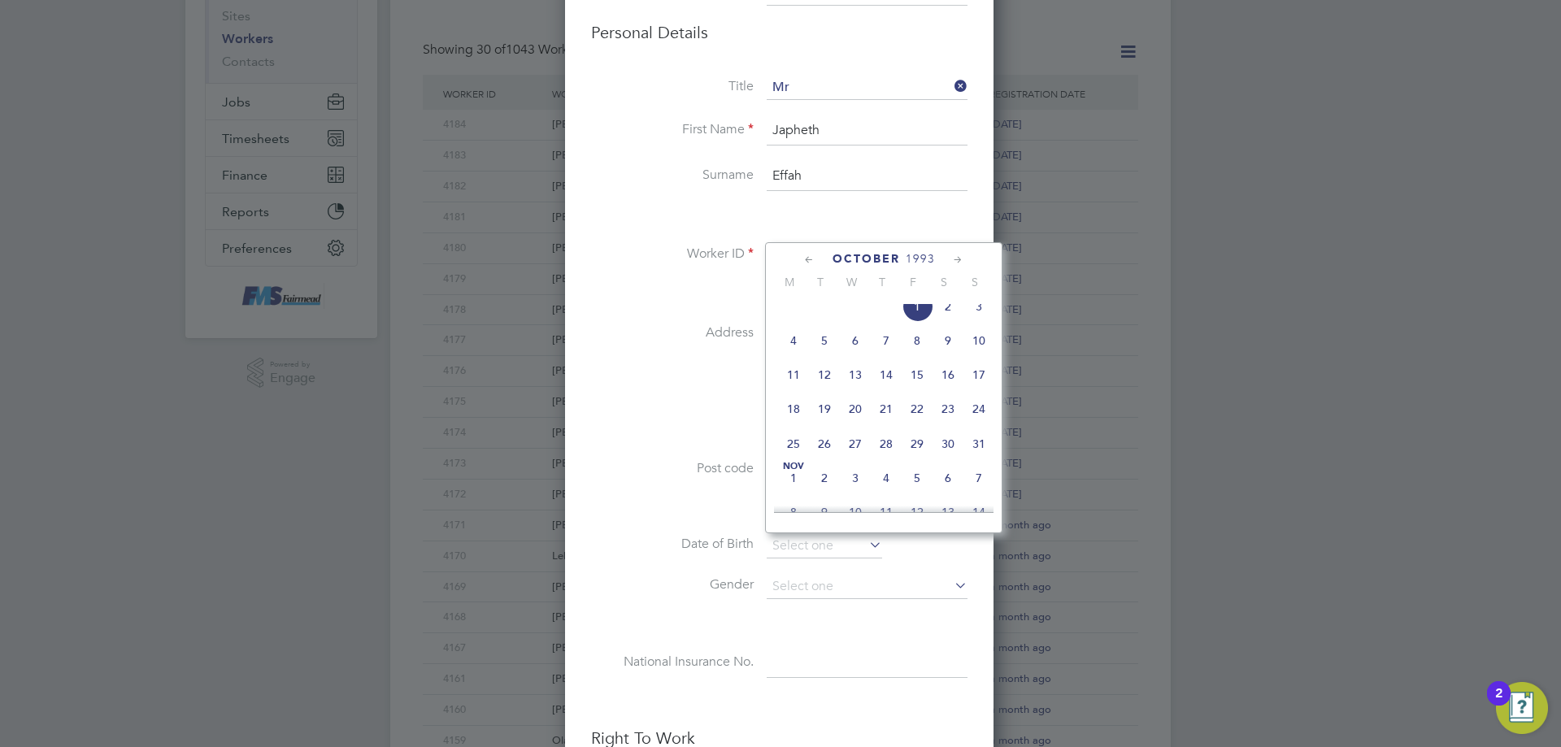 This screenshot has height=747, width=1561. What do you see at coordinates (672, 662) in the screenshot?
I see `label: National Insurance No.` at bounding box center [672, 662].